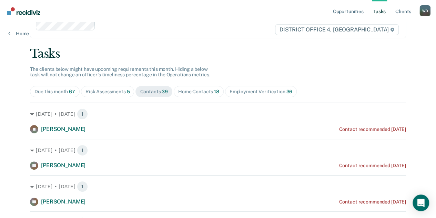  Describe the element at coordinates (128, 91) in the screenshot. I see `span: 5` at that location.